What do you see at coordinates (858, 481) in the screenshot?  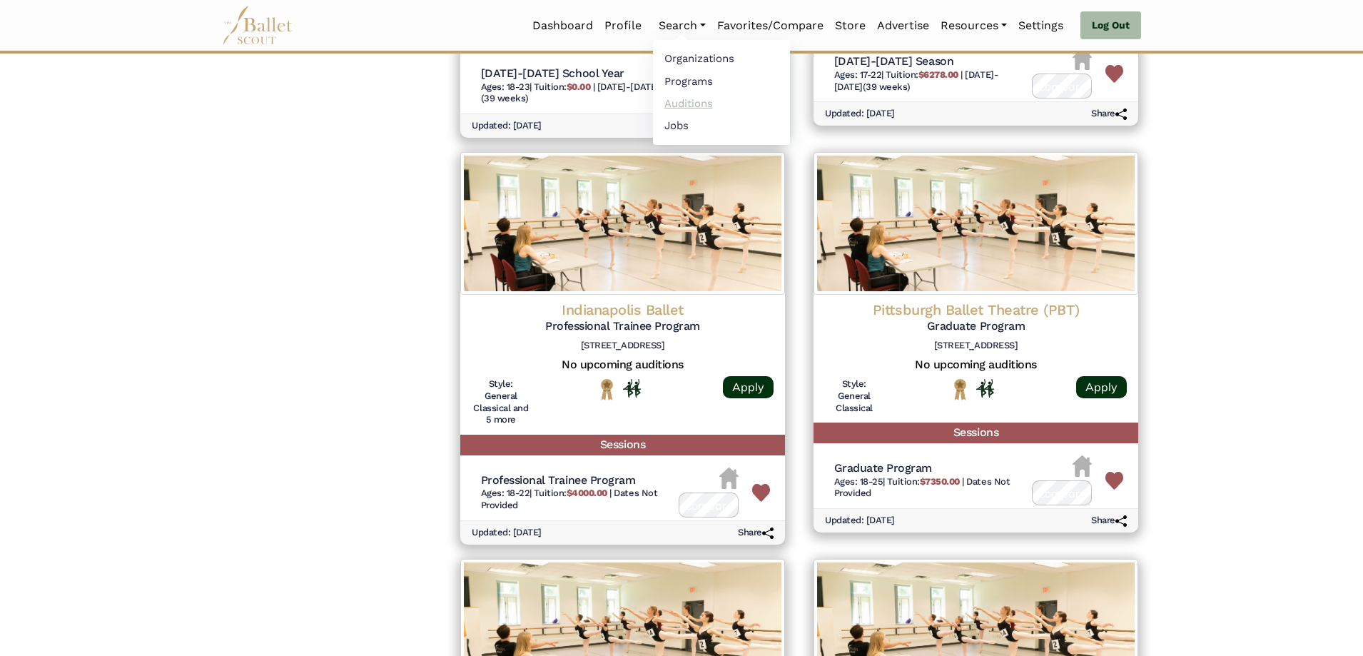 I see `span: Ages: 18-25` at bounding box center [858, 481].